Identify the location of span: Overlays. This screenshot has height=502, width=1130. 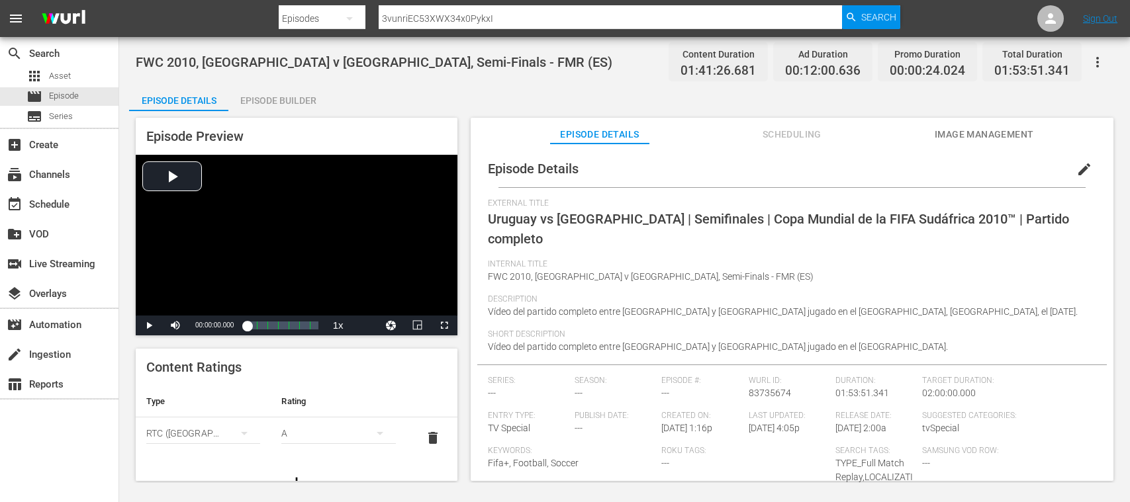
(15, 294).